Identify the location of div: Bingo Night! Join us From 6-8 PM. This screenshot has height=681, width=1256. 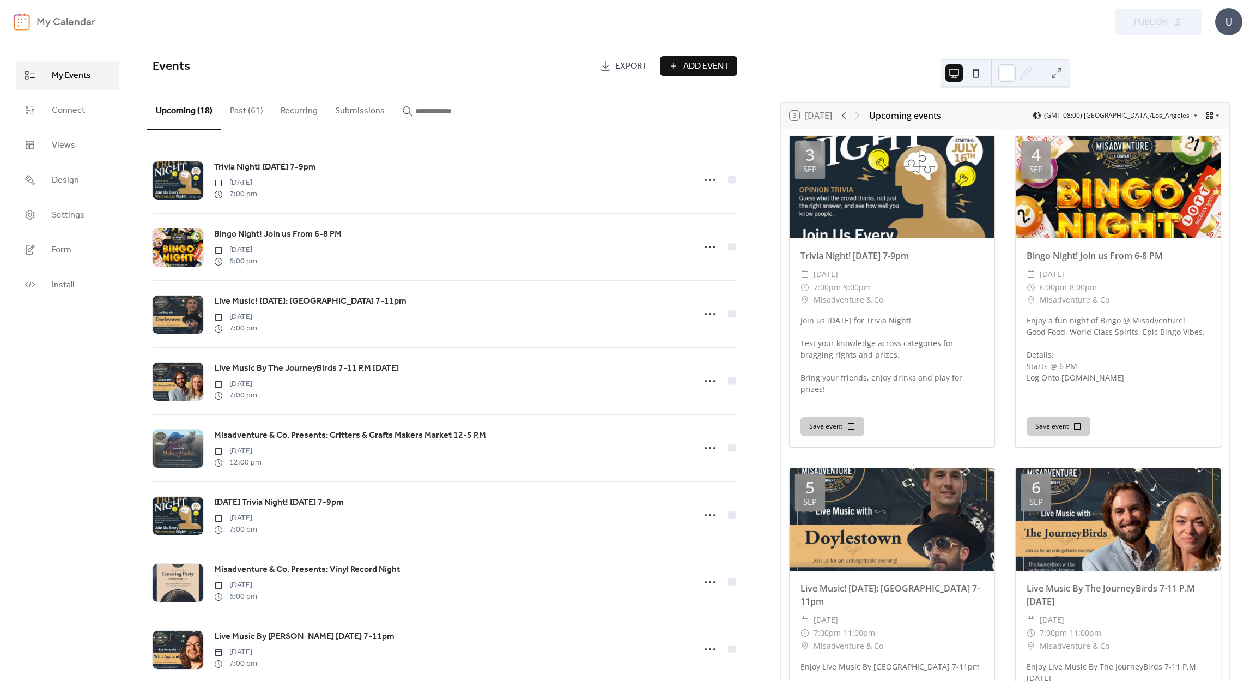
(1118, 256).